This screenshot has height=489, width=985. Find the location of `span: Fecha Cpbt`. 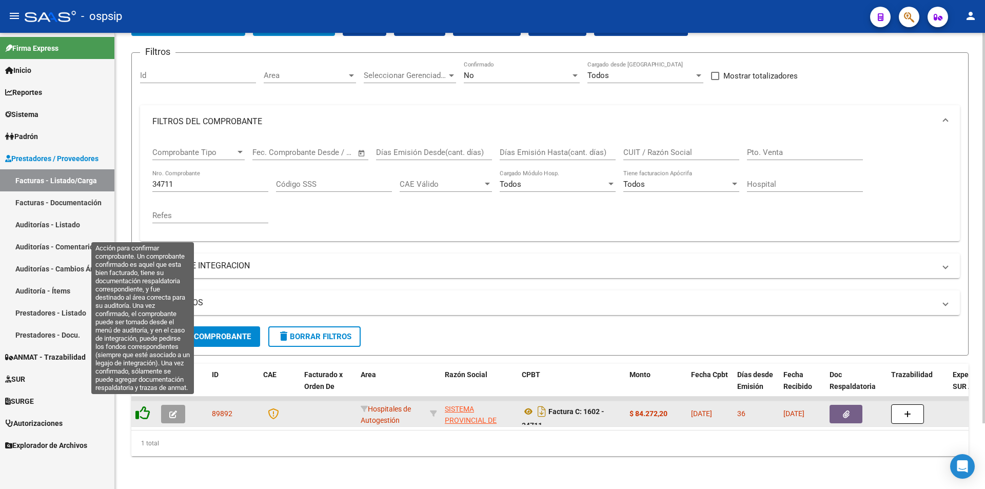

span: Fecha Cpbt is located at coordinates (709, 374).